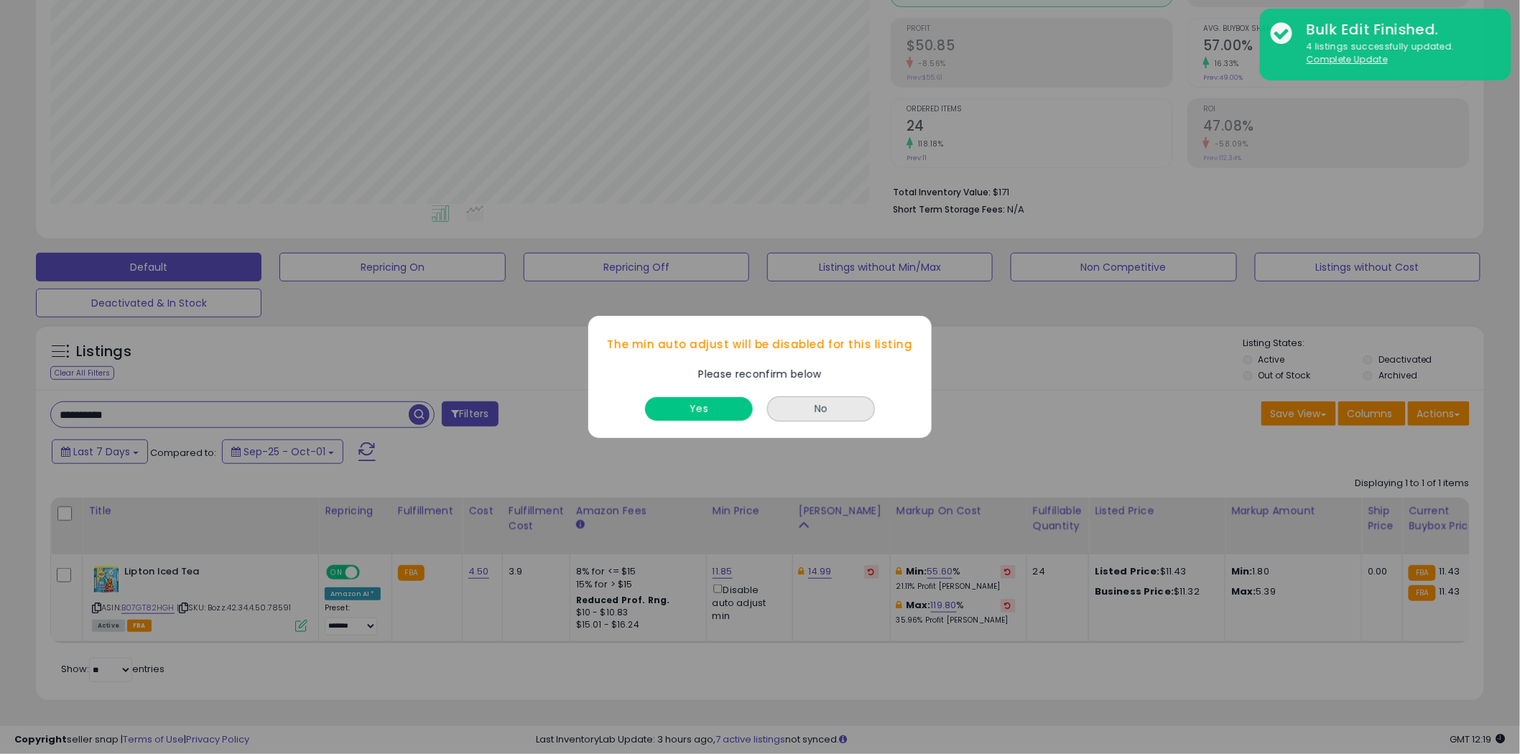  What do you see at coordinates (821, 409) in the screenshot?
I see `button: No` at bounding box center [821, 409].